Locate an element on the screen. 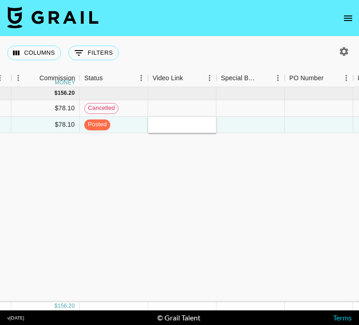  div: Commission is located at coordinates (57, 78).